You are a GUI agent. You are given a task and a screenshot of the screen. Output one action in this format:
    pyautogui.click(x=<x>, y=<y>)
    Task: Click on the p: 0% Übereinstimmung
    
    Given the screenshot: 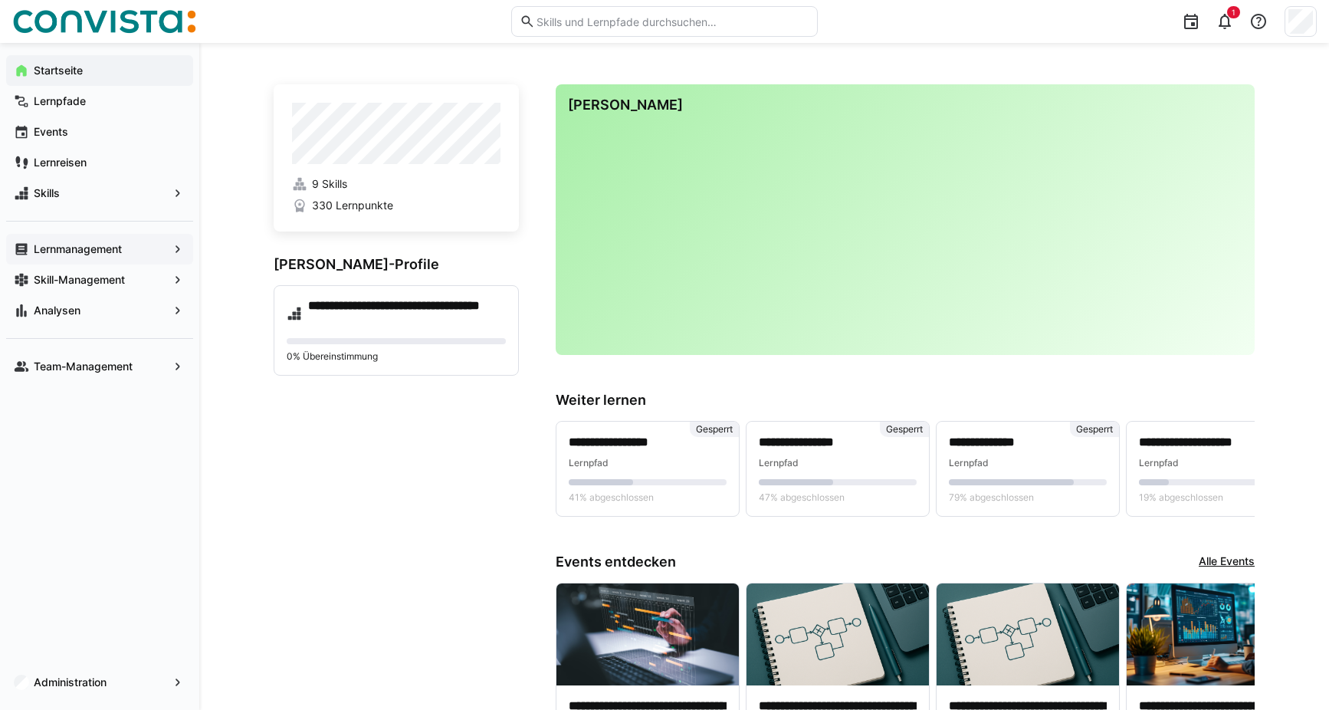 What is the action you would take?
    pyautogui.click(x=396, y=356)
    